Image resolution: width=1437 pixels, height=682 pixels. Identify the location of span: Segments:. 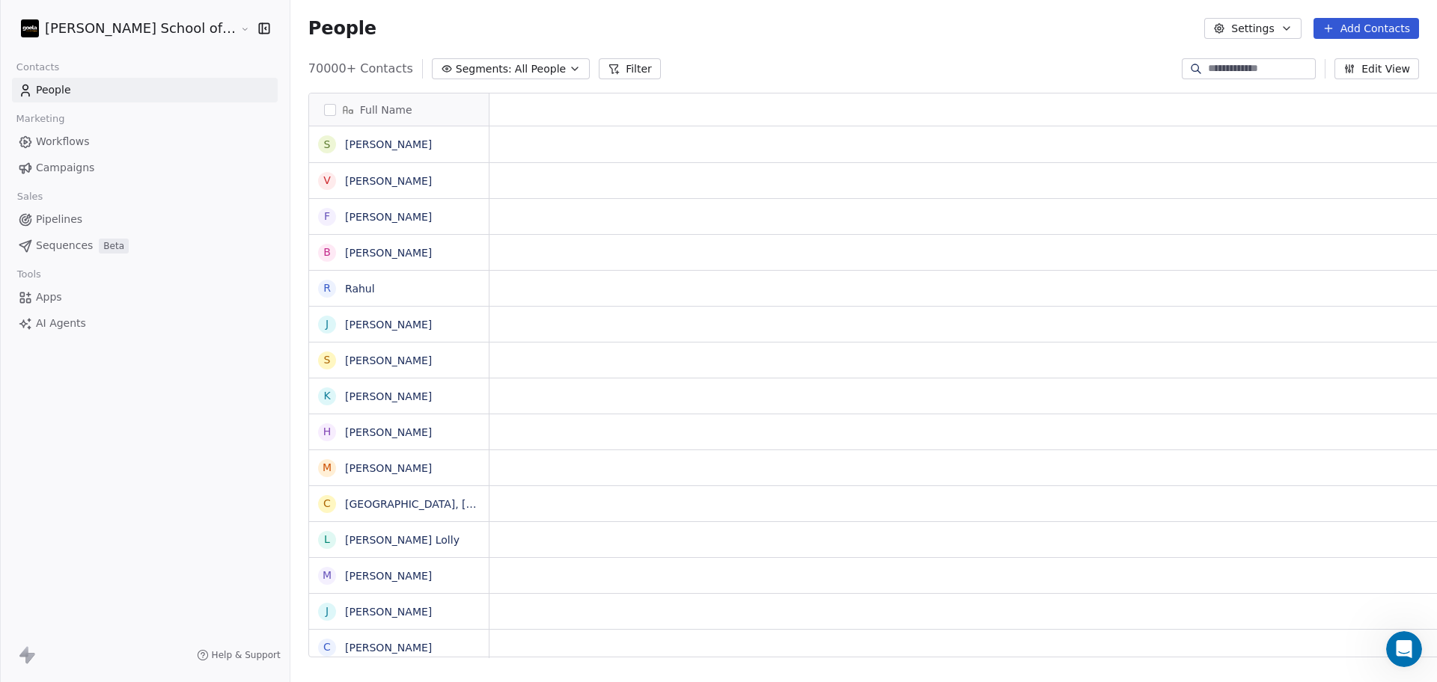
(483, 69).